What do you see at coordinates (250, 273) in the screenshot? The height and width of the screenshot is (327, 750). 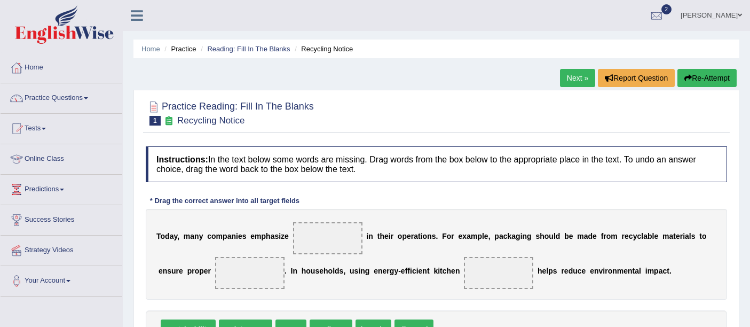 I see `span: Drop target` at bounding box center [250, 273].